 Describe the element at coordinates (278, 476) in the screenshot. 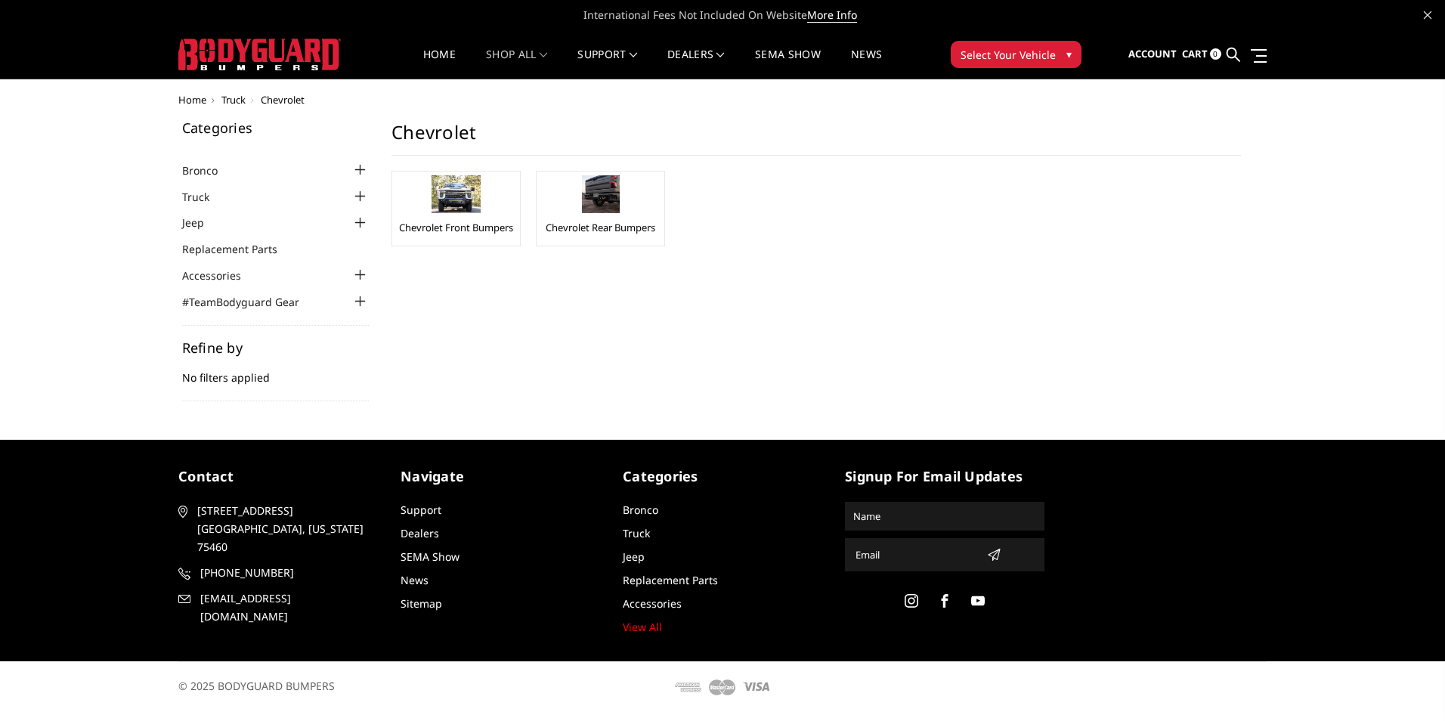

I see `h5: contact` at that location.